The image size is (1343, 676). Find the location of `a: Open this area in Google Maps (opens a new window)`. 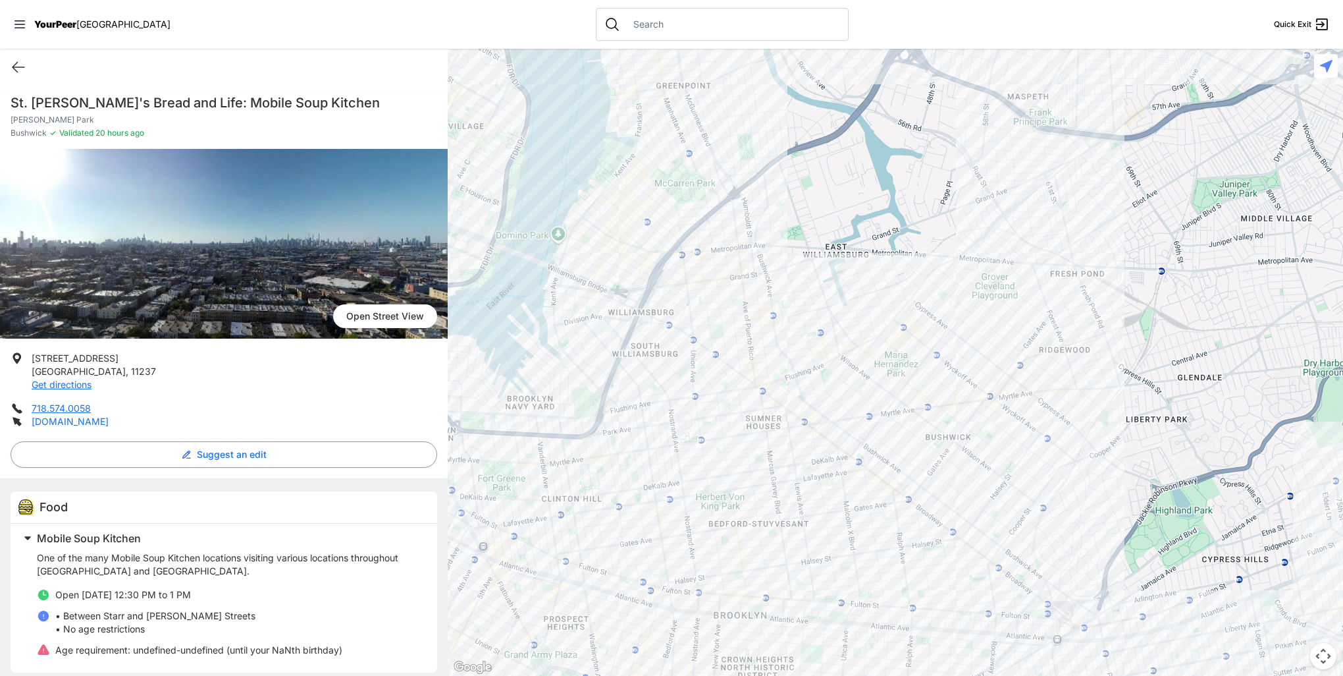

a: Open this area in Google Maps (opens a new window) is located at coordinates (473, 667).